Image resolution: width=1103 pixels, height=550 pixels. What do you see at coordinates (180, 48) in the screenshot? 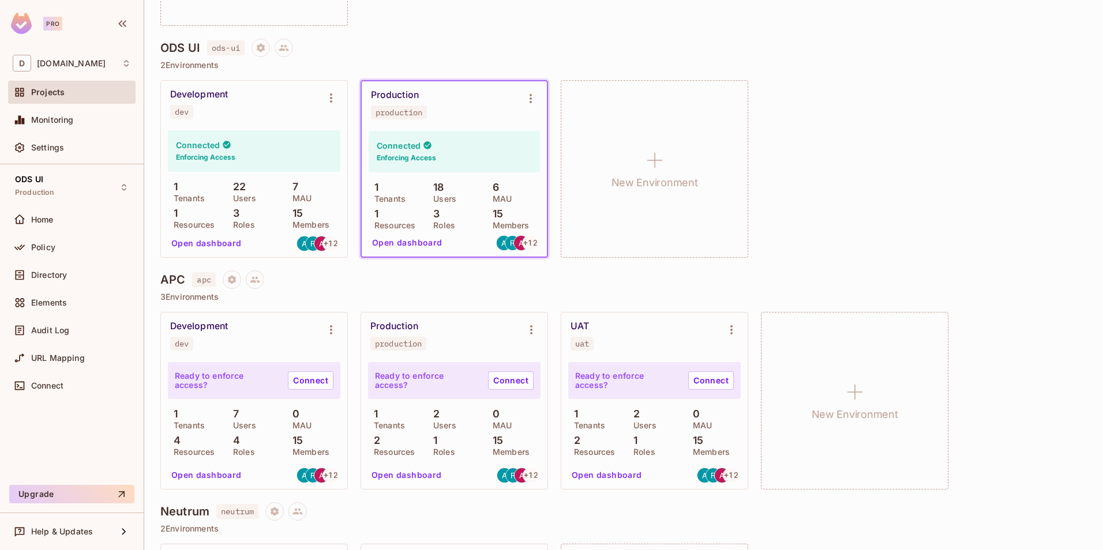
I see `h4: ODS UI` at bounding box center [180, 48].